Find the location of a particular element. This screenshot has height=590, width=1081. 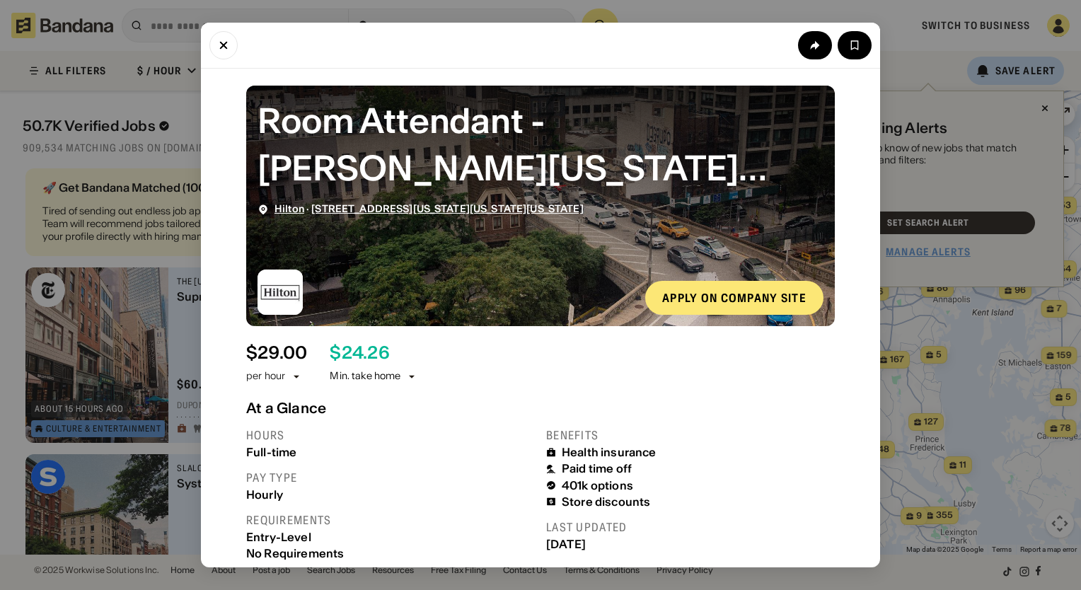

div: Entry-Level is located at coordinates (390, 537).